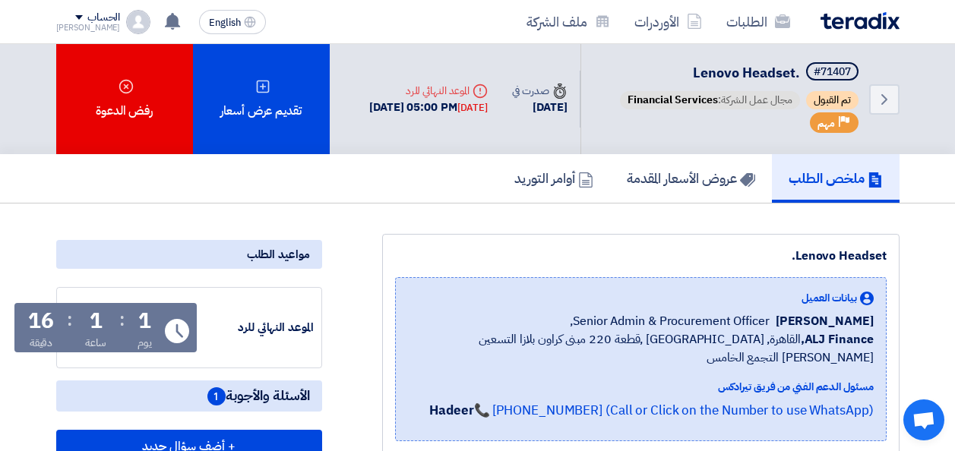  I want to click on a: الأوردرات, so click(668, 21).